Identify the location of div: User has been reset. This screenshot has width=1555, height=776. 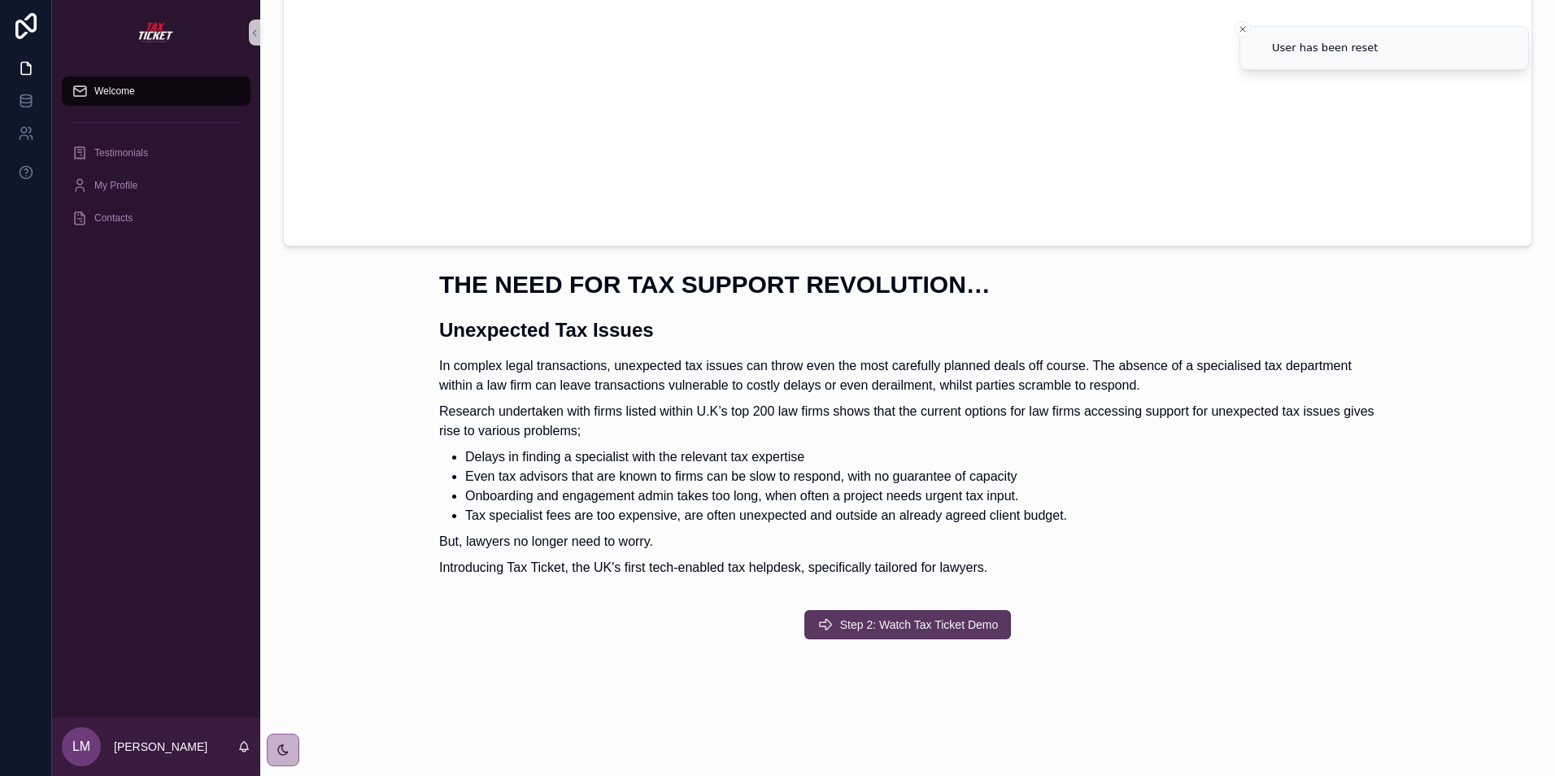
(1325, 48).